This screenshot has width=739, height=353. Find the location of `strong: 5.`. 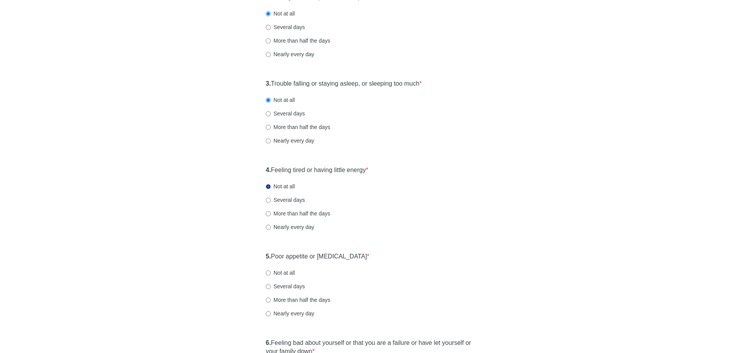

strong: 5. is located at coordinates (268, 256).